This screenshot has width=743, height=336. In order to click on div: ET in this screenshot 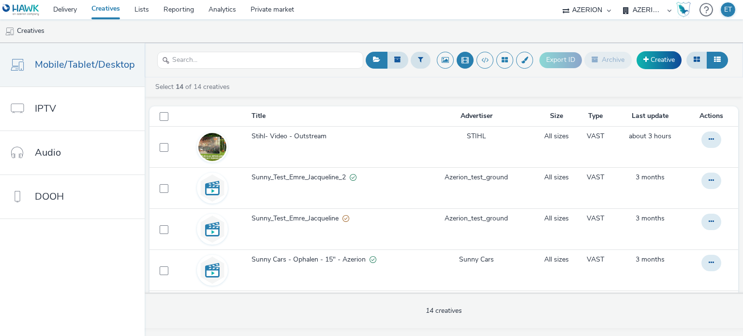, I will do `click(728, 10)`.